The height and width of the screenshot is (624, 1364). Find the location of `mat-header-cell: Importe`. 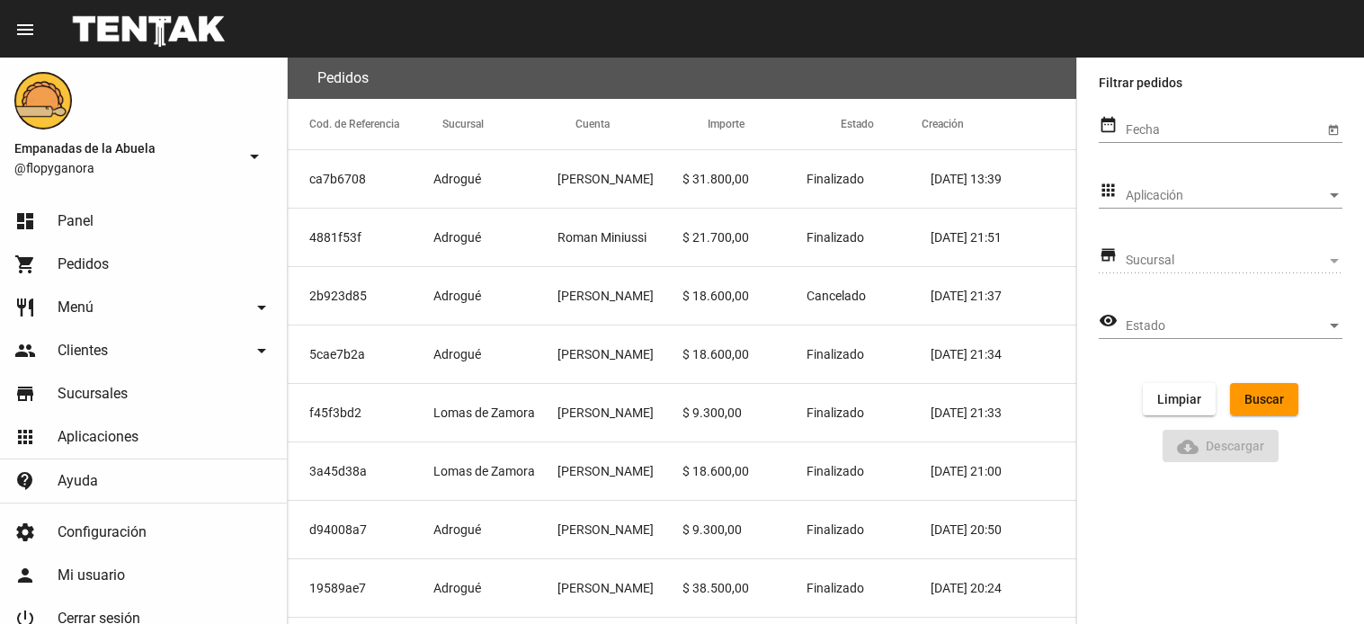

mat-header-cell: Importe is located at coordinates (774, 124).